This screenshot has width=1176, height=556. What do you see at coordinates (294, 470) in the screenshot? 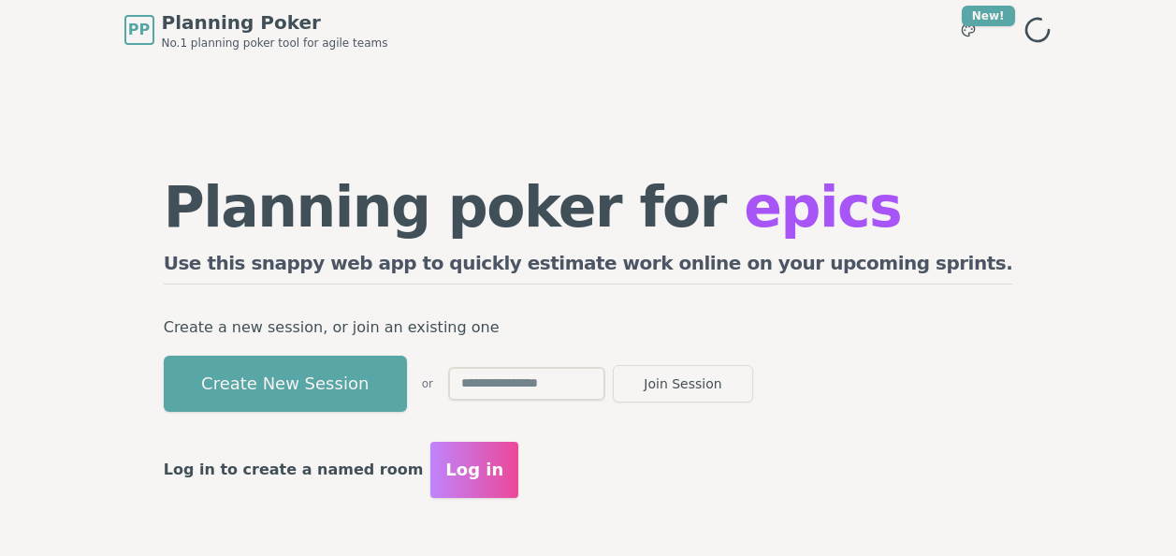
I see `p: Log in to create a named room` at bounding box center [294, 470].